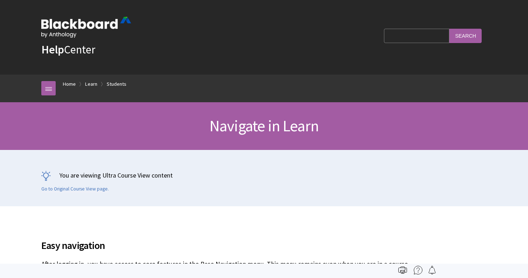 This screenshot has width=528, height=278. I want to click on img: Blackboard by Anthology, so click(86, 27).